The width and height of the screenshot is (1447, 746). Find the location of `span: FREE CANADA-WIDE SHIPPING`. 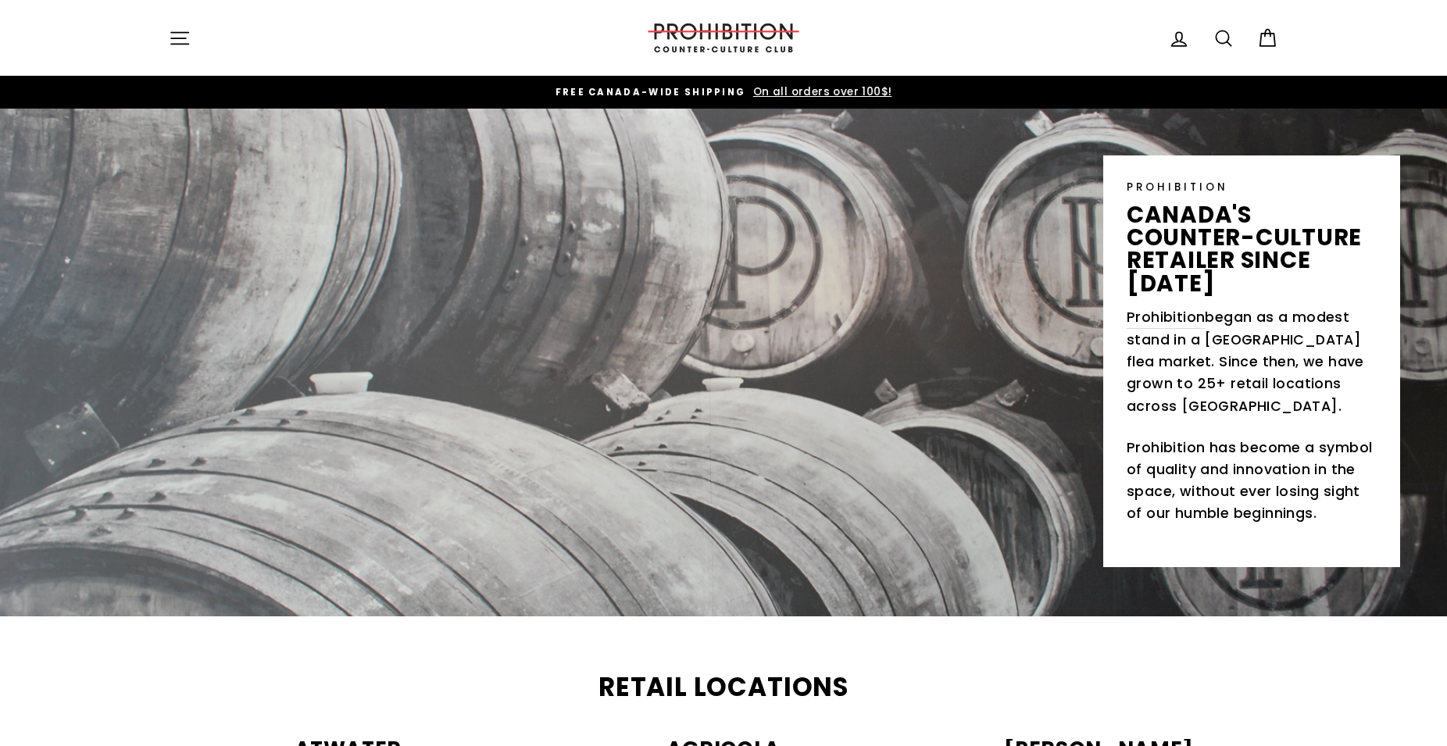

span: FREE CANADA-WIDE SHIPPING is located at coordinates (651, 92).